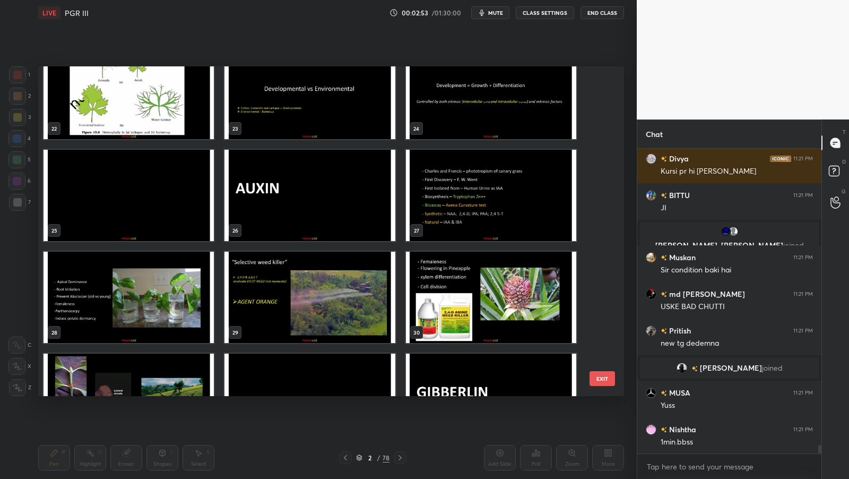 This screenshot has width=849, height=479. Describe the element at coordinates (20, 160) in the screenshot. I see `div: 5` at that location.